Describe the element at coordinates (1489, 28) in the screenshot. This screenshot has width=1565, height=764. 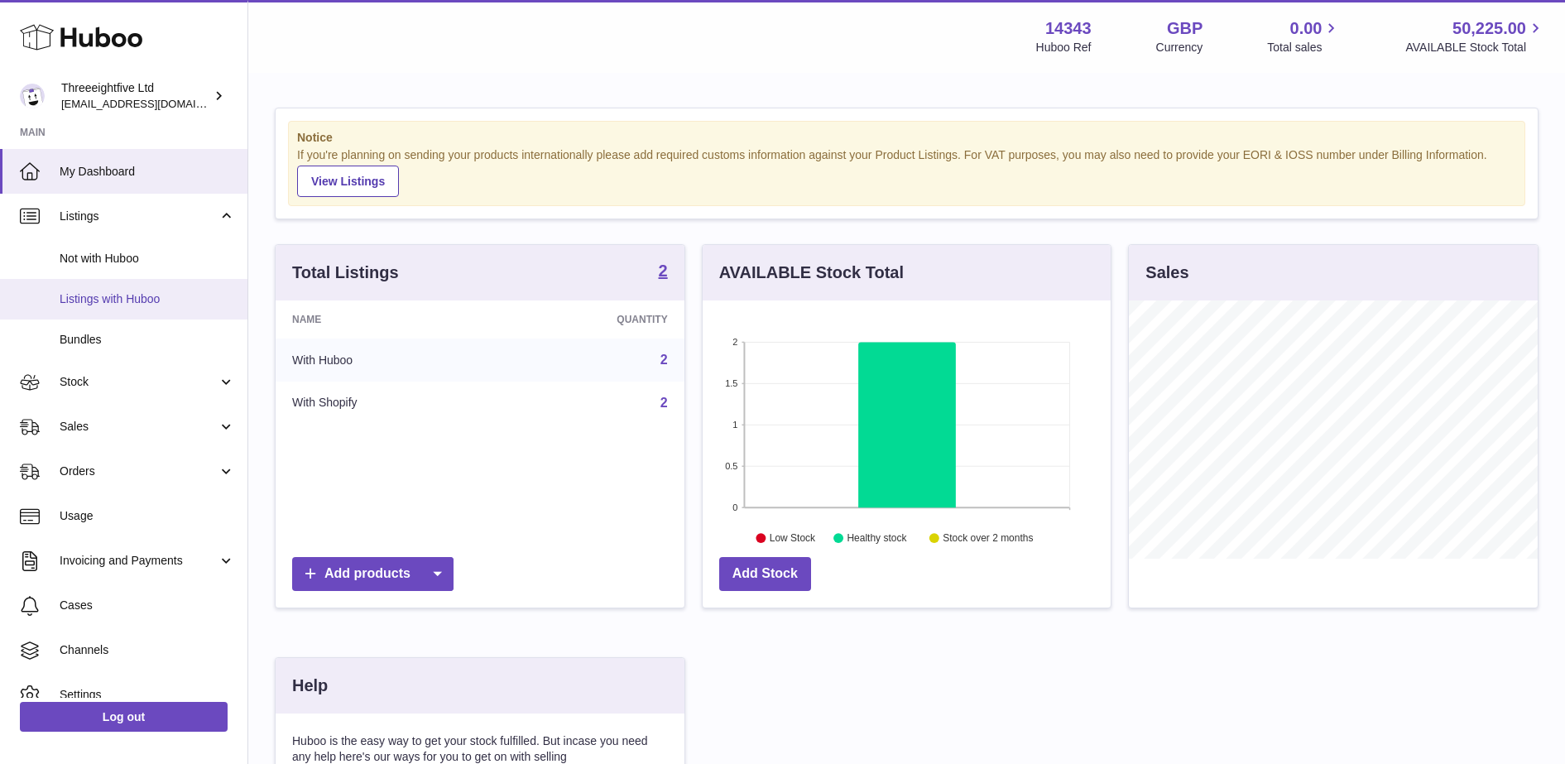
I see `span: 50,225.00` at that location.